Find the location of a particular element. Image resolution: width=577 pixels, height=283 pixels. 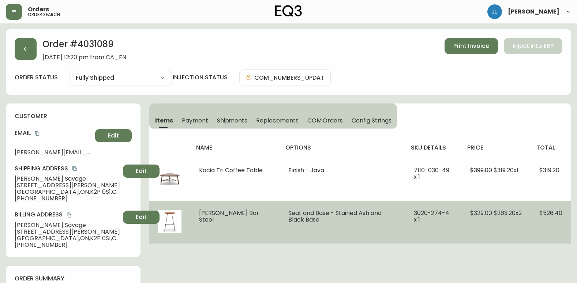

h4: price is located at coordinates (496, 148).